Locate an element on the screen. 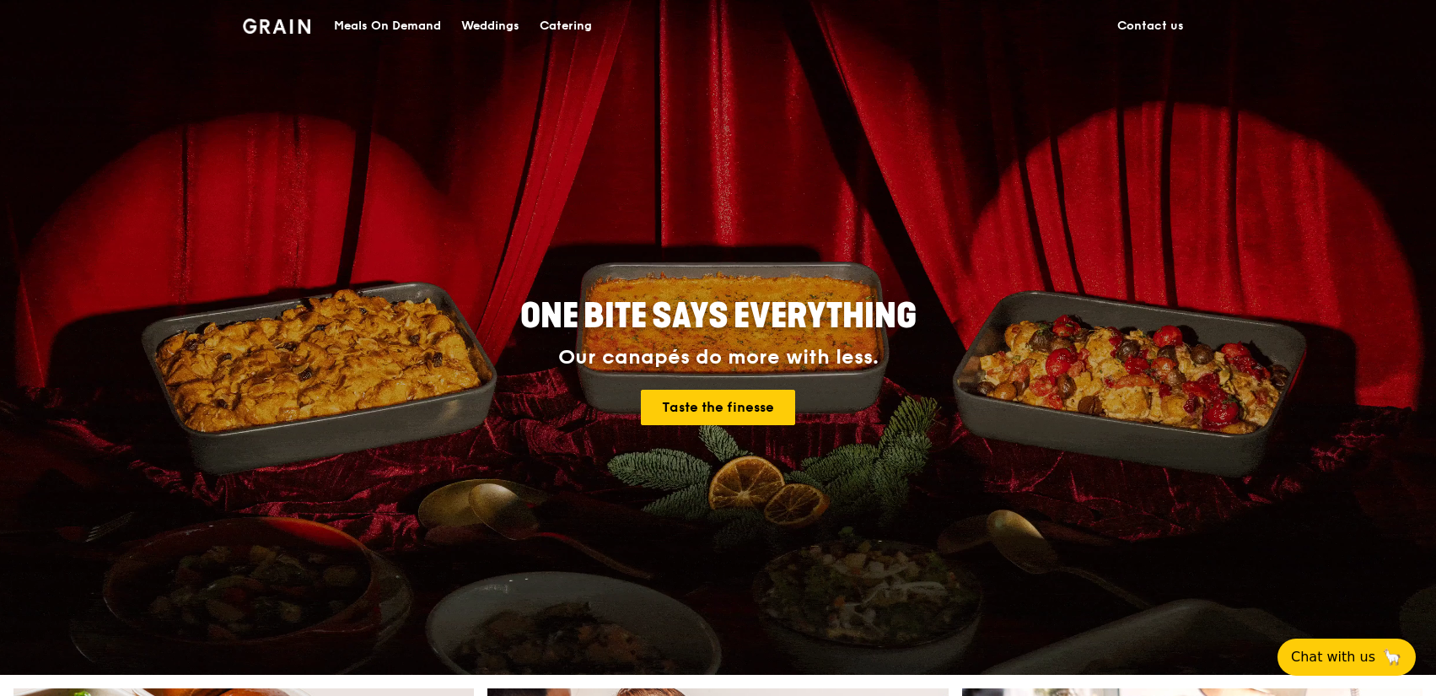 The height and width of the screenshot is (696, 1436). span: Chat with us is located at coordinates (1333, 657).